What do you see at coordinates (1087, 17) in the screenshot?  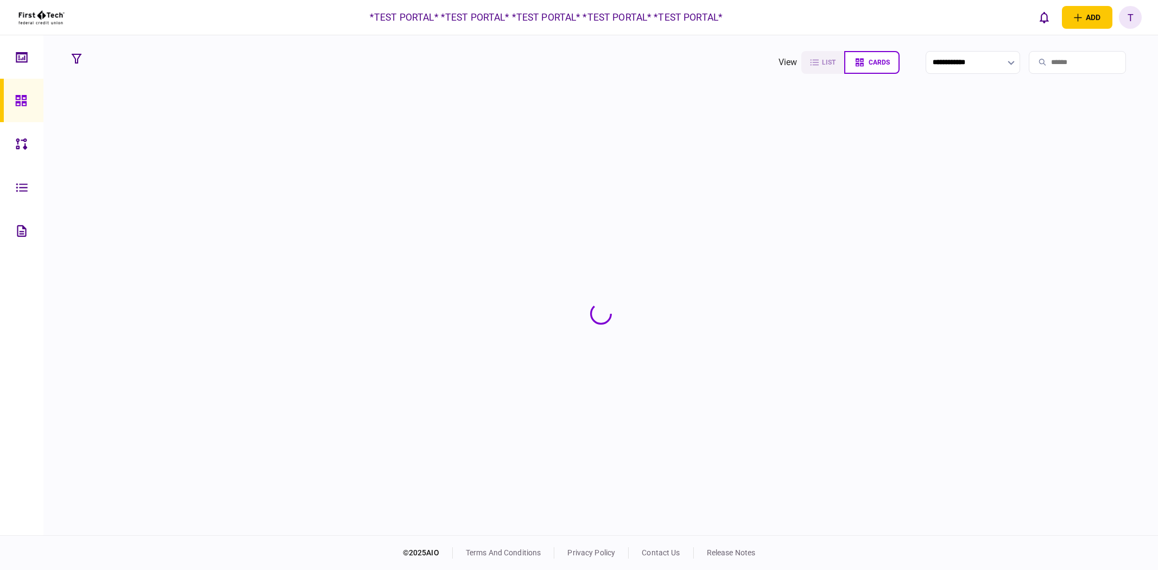 I see `button: open adding identity options` at bounding box center [1087, 17].